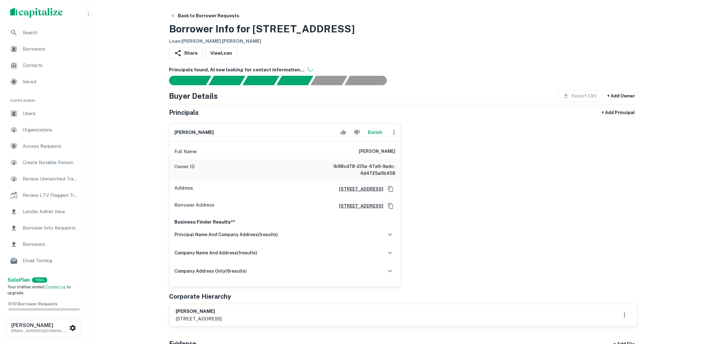 The height and width of the screenshot is (344, 718). What do you see at coordinates (403, 70) in the screenshot?
I see `h6: Principals found, AI now looking for contact information...` at bounding box center [403, 70].